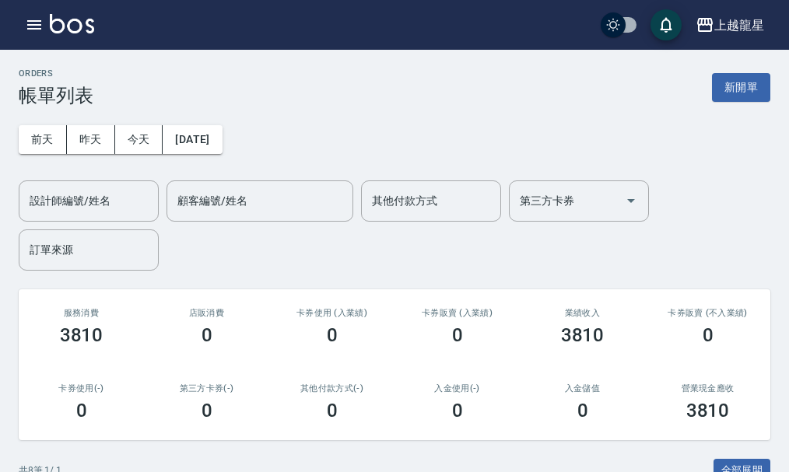 This screenshot has width=789, height=472. Describe the element at coordinates (81, 388) in the screenshot. I see `h2: 卡券使用(-)` at that location.